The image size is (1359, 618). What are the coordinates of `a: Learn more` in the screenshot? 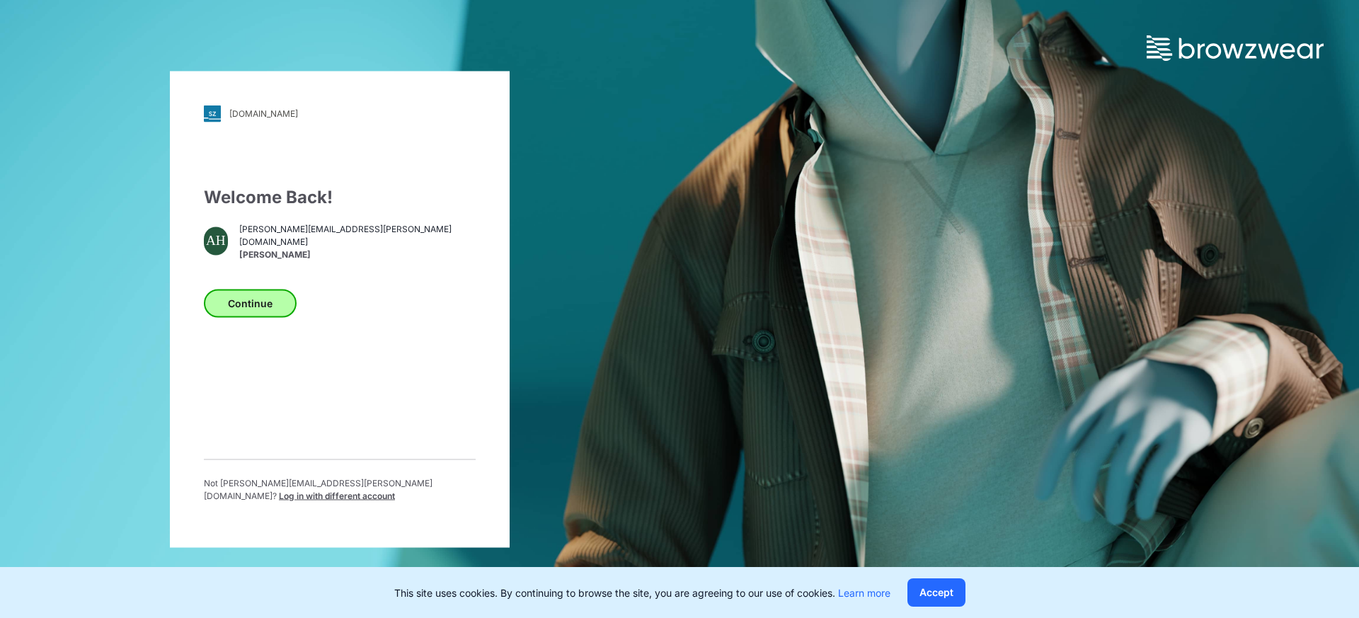 It's located at (864, 592).